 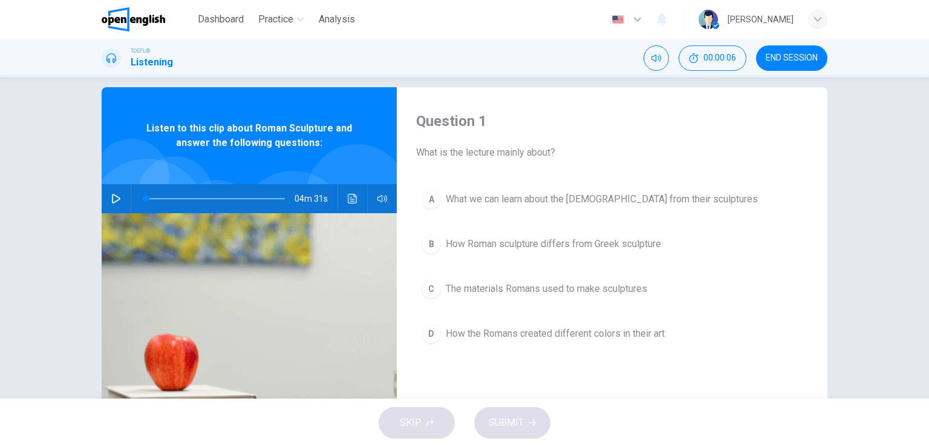 What do you see at coordinates (713, 58) in the screenshot?
I see `button: 00:00:06` at bounding box center [713, 58].